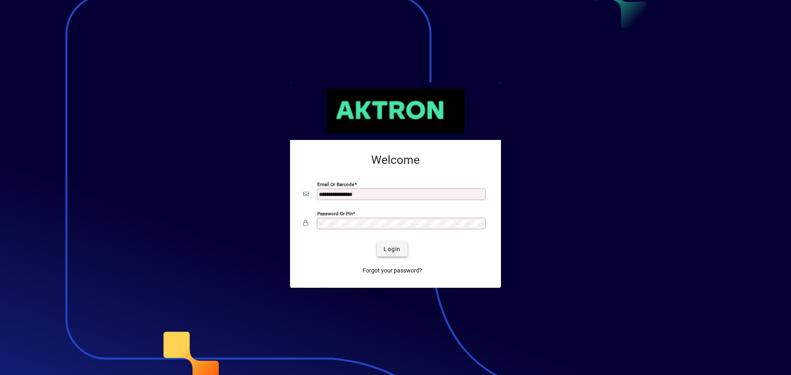 The height and width of the screenshot is (375, 791). Describe the element at coordinates (336, 185) in the screenshot. I see `mat-label: Email or Barcode` at that location.